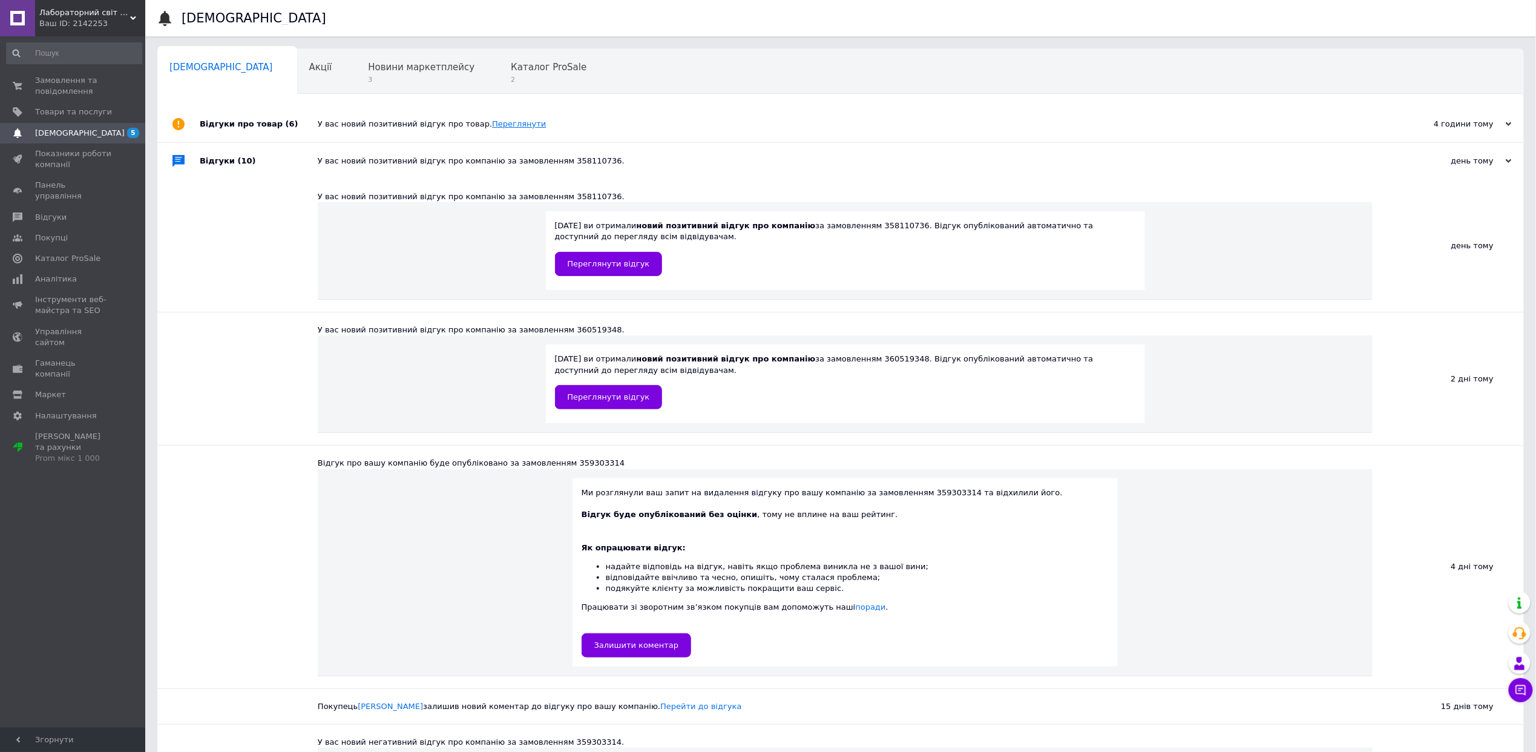  I want to click on span: Замовлення та повідомлення, so click(73, 86).